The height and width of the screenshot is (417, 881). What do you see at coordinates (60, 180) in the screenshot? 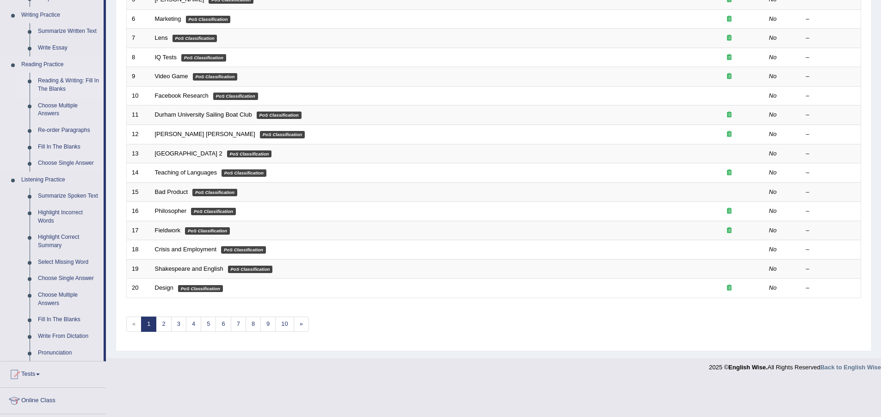
I see `a: Listening Practice` at bounding box center [60, 180].